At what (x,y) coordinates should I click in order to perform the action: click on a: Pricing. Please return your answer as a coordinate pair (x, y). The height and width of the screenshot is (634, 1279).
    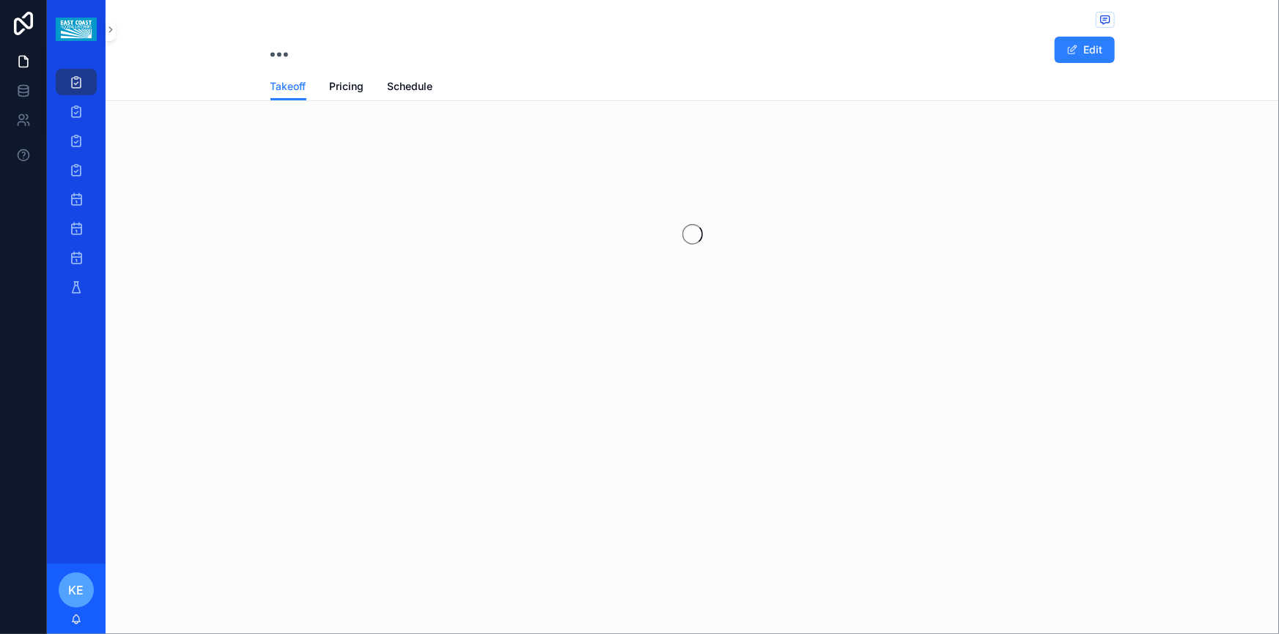
    Looking at the image, I should click on (347, 88).